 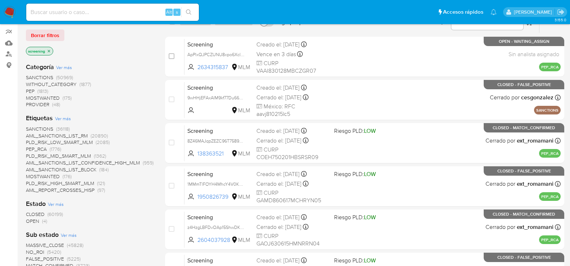 What do you see at coordinates (560, 20) in the screenshot?
I see `span: 3.155.0` at bounding box center [560, 20].